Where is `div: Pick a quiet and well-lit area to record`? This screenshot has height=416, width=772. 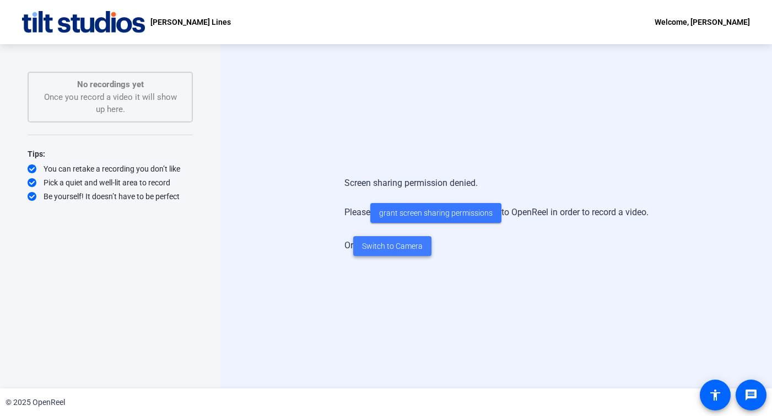 div: Pick a quiet and well-lit area to record is located at coordinates (110, 182).